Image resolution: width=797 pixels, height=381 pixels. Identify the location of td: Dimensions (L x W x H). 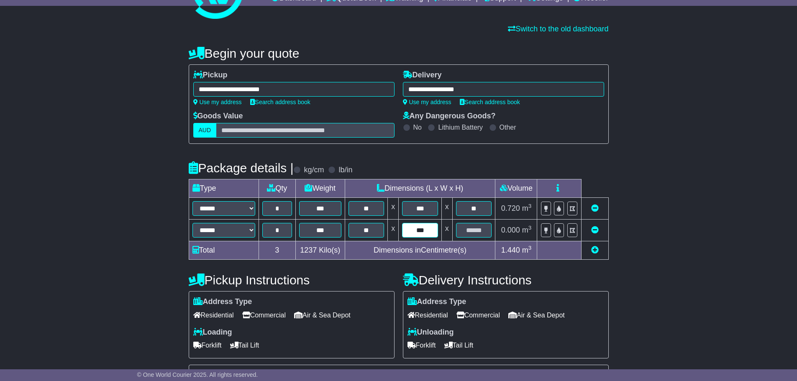
(420, 189).